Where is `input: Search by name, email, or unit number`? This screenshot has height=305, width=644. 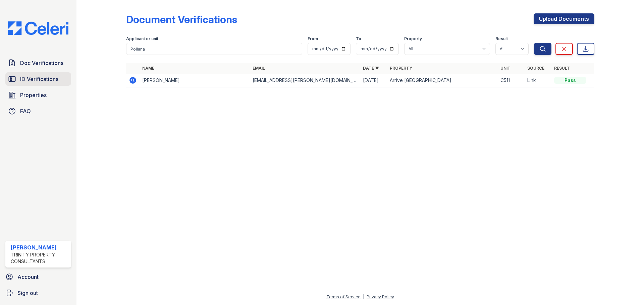
input: Search by name, email, or unit number is located at coordinates (214, 49).